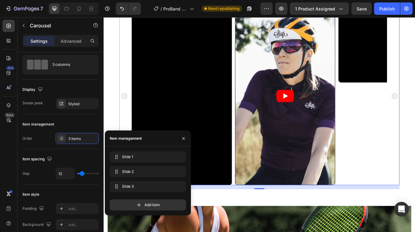 Image resolution: width=415 pixels, height=232 pixels. What do you see at coordinates (24, 9) in the screenshot?
I see `button: 7` at bounding box center [24, 9].